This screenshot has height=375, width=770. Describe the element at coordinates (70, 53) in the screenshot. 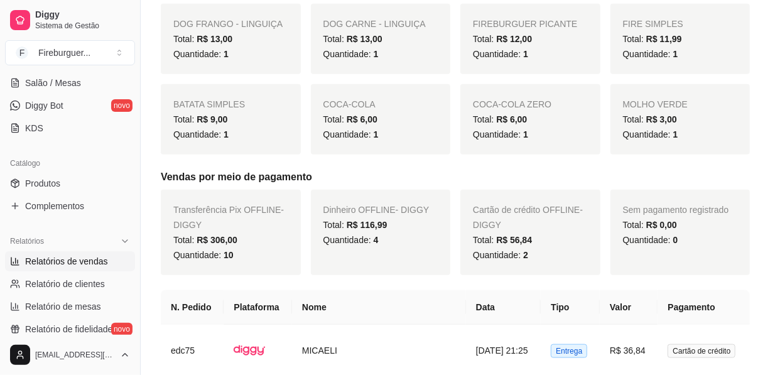

I see `button: Select a team` at that location.